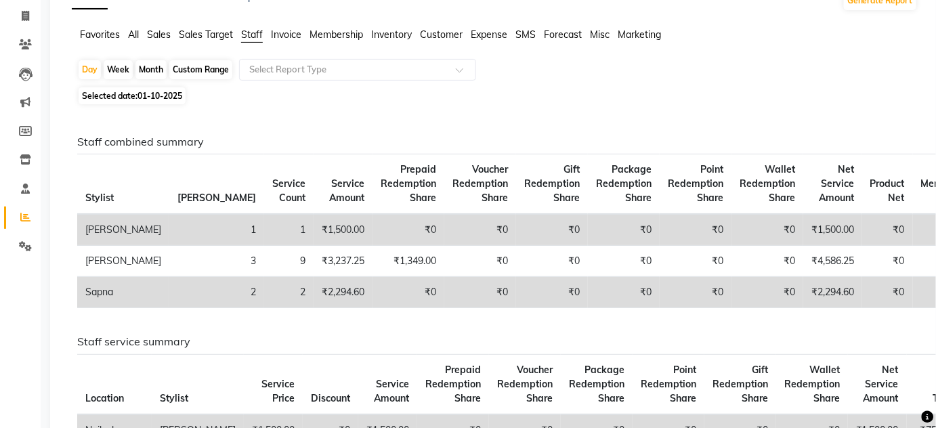  What do you see at coordinates (441, 35) in the screenshot?
I see `span: Customer` at bounding box center [441, 35].